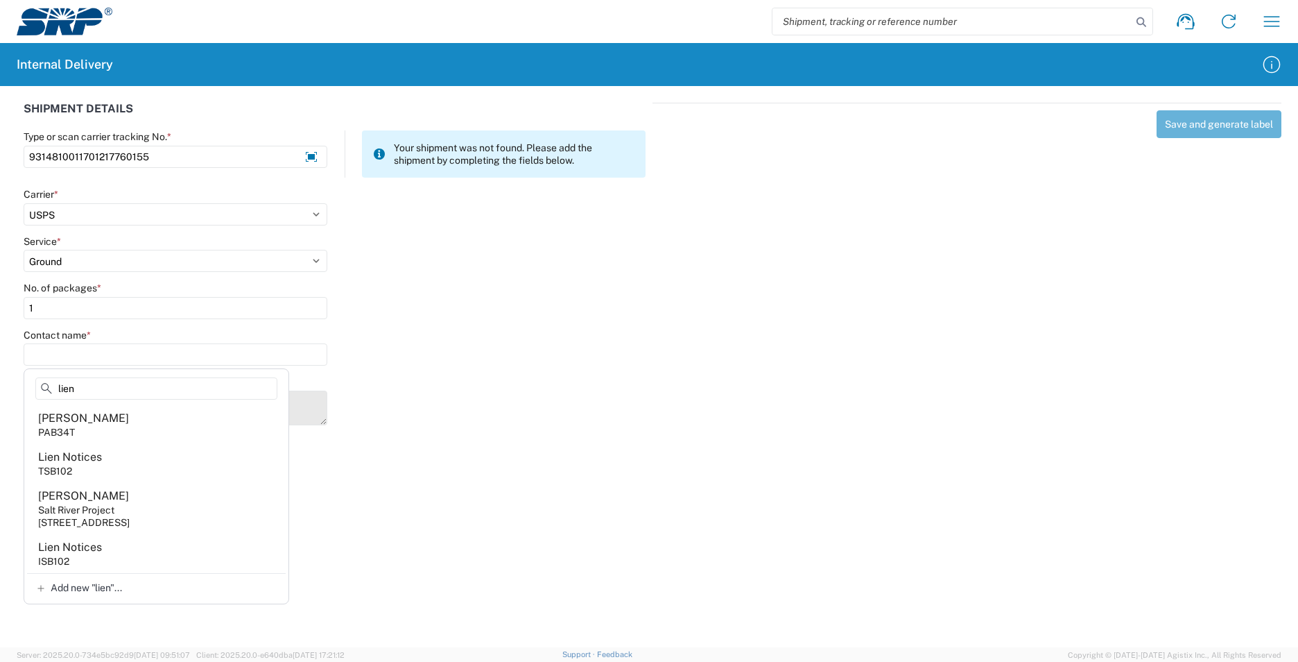  I want to click on label: Service, so click(42, 241).